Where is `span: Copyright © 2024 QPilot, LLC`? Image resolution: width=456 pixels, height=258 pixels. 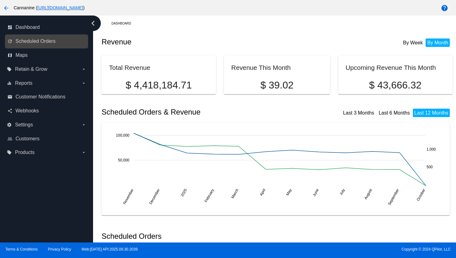 span: Copyright © 2024 QPilot, LLC is located at coordinates (342, 249).